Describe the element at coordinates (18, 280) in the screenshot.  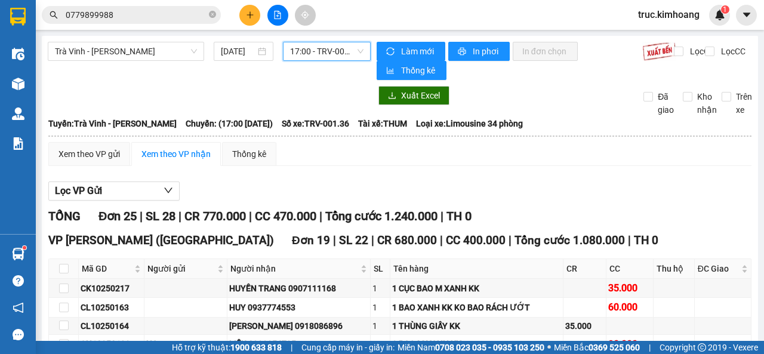
I see `span: question-circle` at that location.